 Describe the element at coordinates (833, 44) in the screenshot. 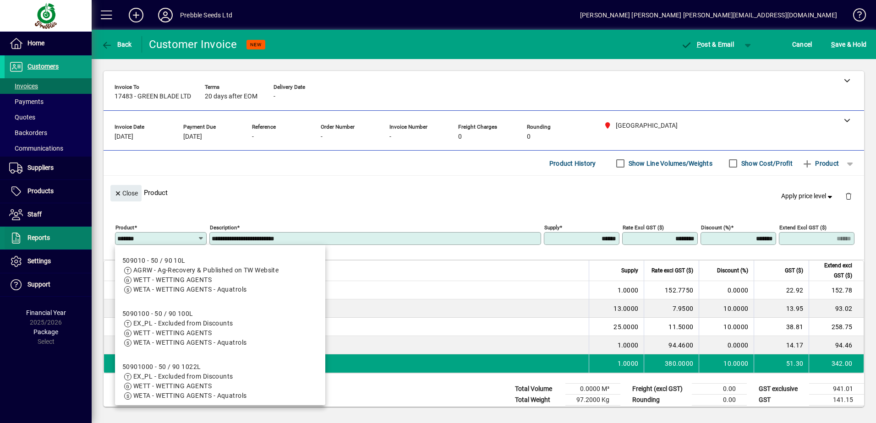

I see `span: S` at that location.